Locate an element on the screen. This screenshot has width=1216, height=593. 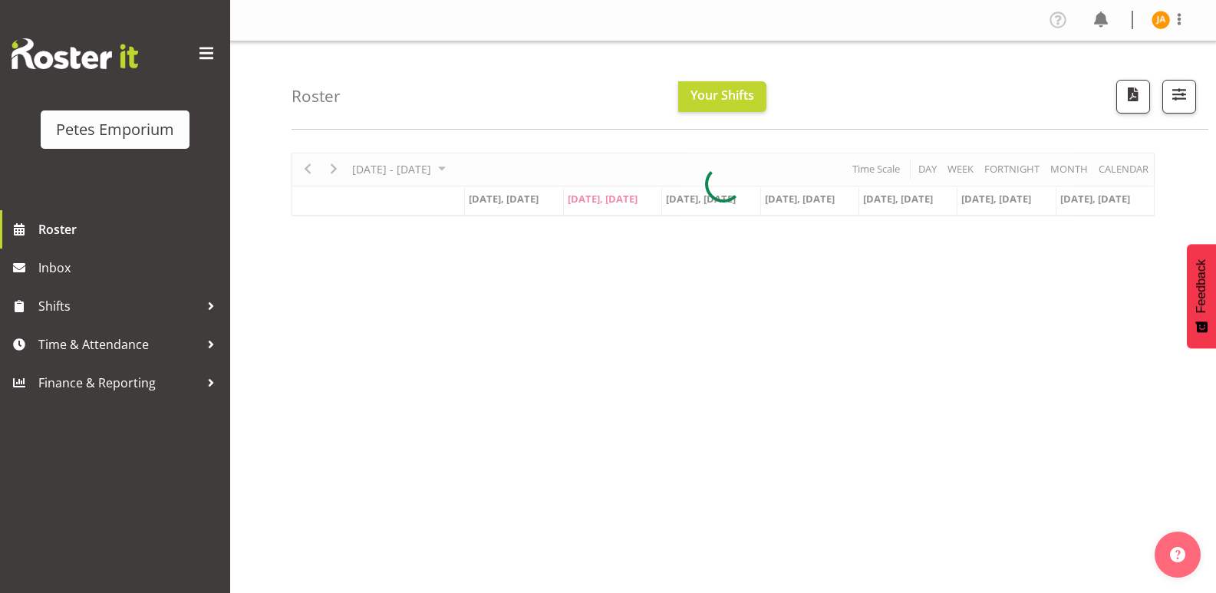
img: help-xxl-2.png is located at coordinates (1178, 555).